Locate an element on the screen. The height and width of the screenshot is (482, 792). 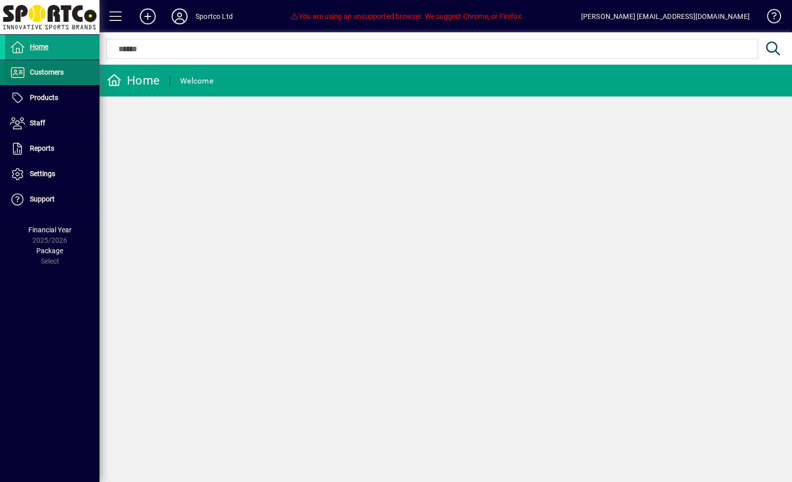
a: Settings is located at coordinates (52, 174).